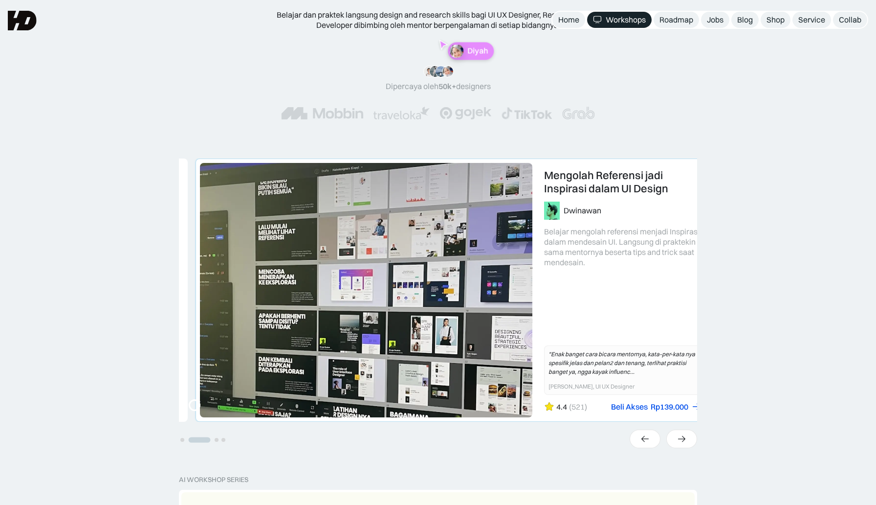 This screenshot has height=505, width=876. I want to click on button: Go to slide 2, so click(199, 440).